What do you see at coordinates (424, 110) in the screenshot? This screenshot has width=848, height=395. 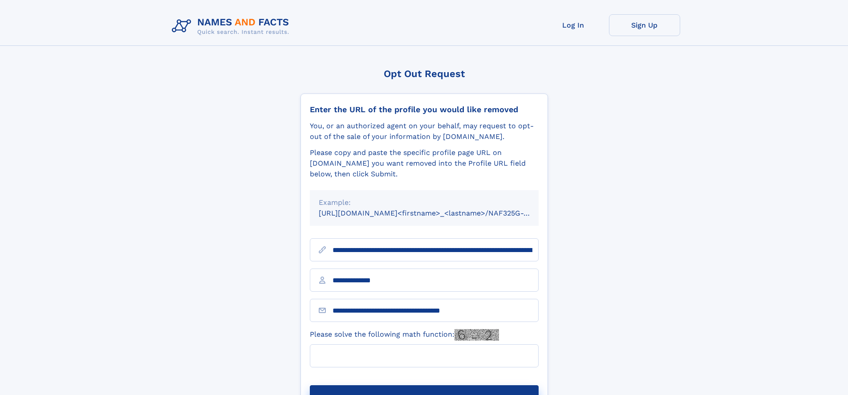 I see `div: Enter the URL of the profile you would like removed` at bounding box center [424, 110].